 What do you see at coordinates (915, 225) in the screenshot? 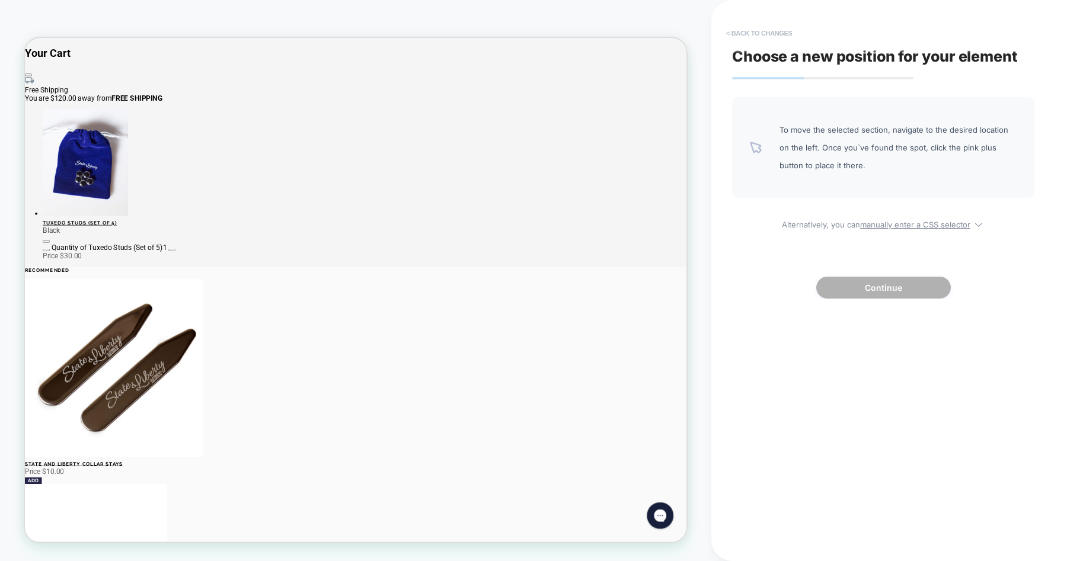
I see `u: manually enter a CSS selector` at bounding box center [915, 225].